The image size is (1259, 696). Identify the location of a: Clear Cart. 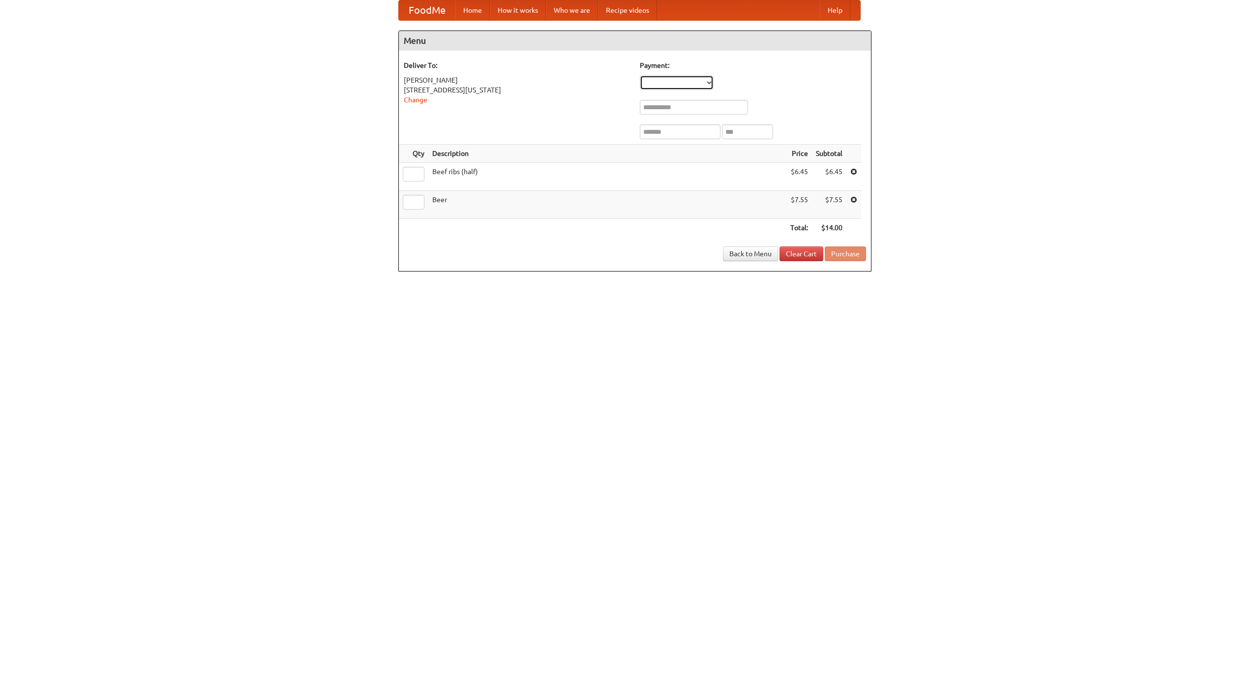
(801, 254).